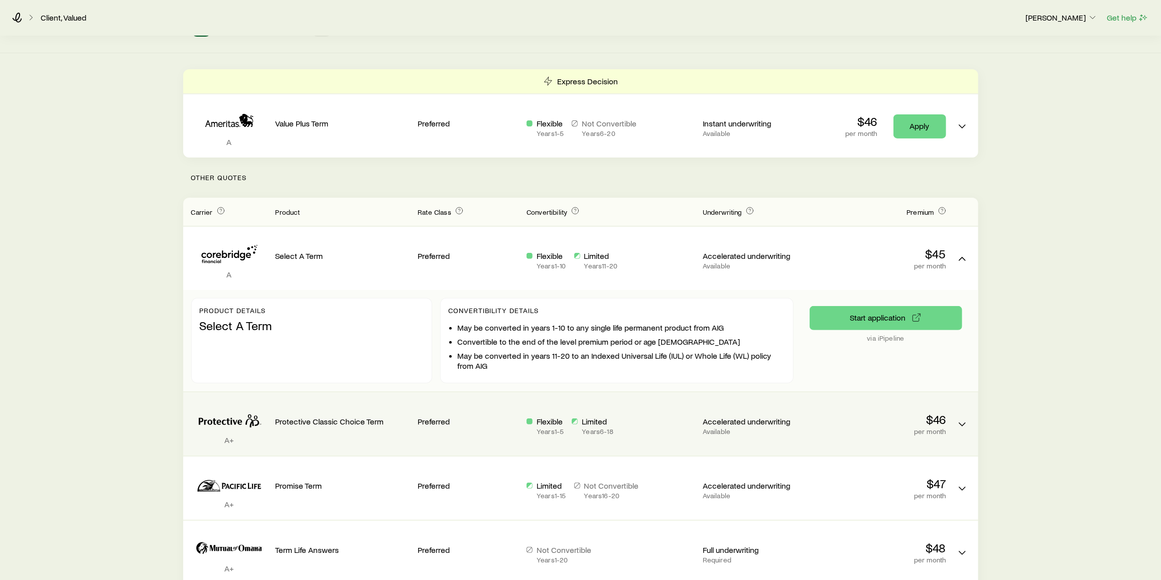 Image resolution: width=1161 pixels, height=580 pixels. What do you see at coordinates (63, 18) in the screenshot?
I see `a: Client, Valued` at bounding box center [63, 18].